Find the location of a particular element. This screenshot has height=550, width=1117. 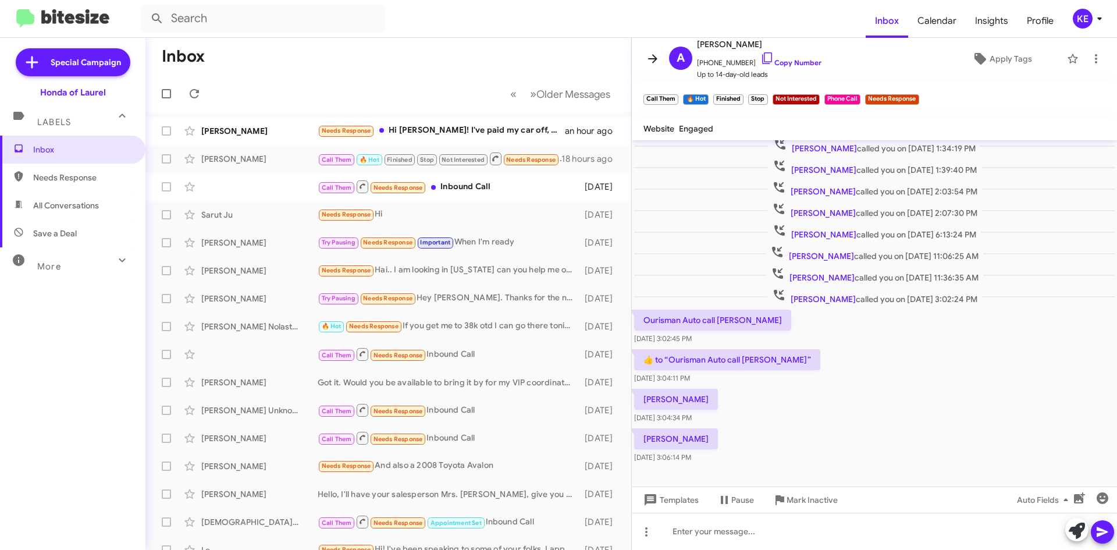

a: Inbox is located at coordinates (886, 21).